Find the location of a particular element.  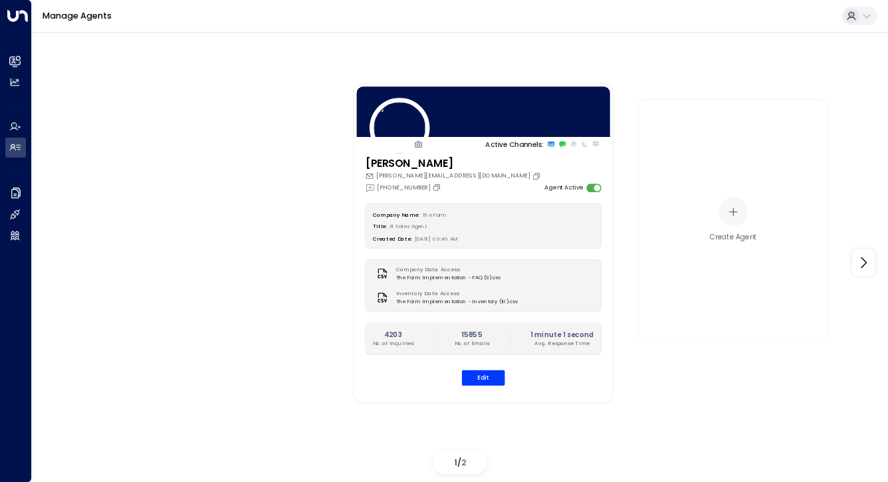

span: AI Sales Agent is located at coordinates (408, 226).